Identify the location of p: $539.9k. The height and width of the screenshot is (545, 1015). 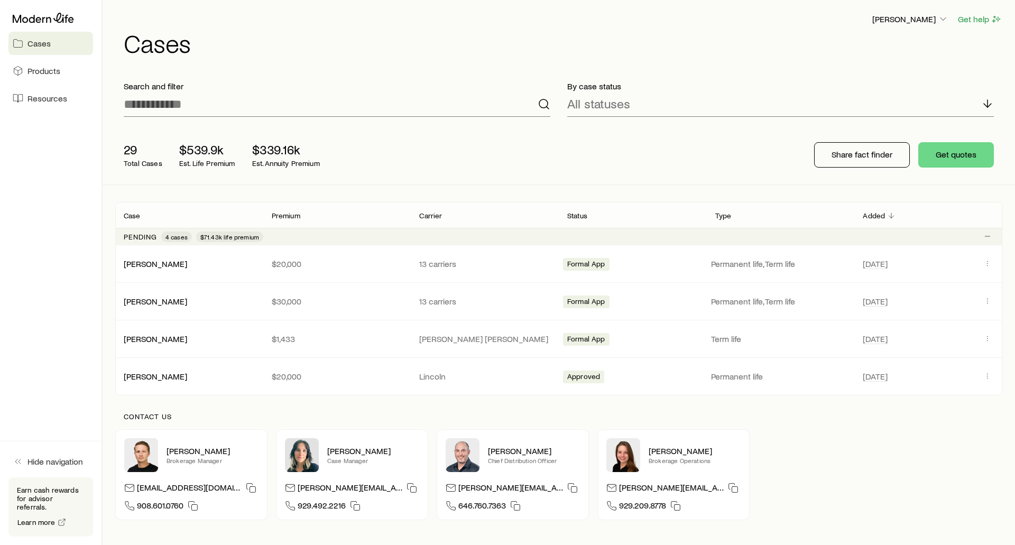
(207, 150).